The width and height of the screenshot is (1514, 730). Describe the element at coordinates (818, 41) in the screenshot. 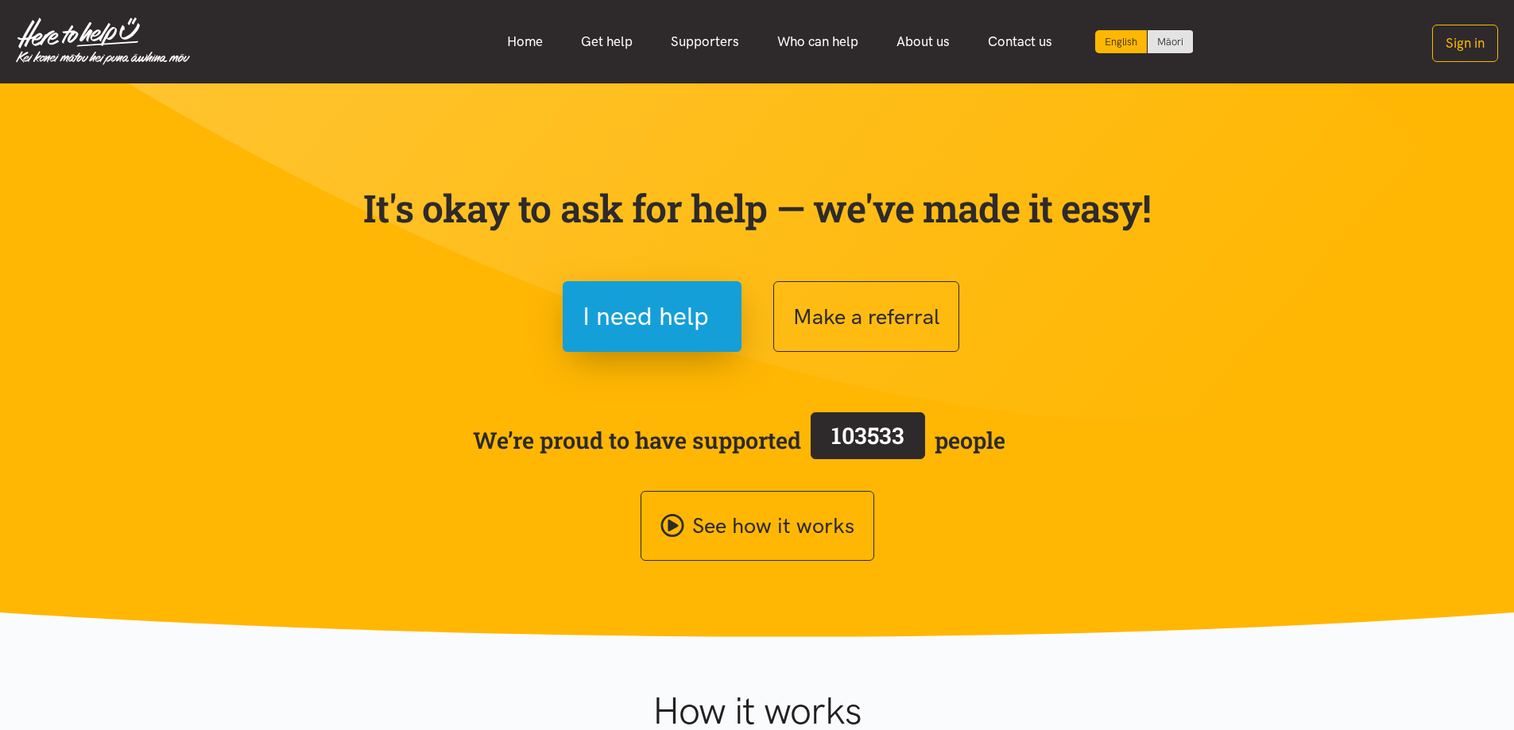

I see `a: Who can help` at that location.